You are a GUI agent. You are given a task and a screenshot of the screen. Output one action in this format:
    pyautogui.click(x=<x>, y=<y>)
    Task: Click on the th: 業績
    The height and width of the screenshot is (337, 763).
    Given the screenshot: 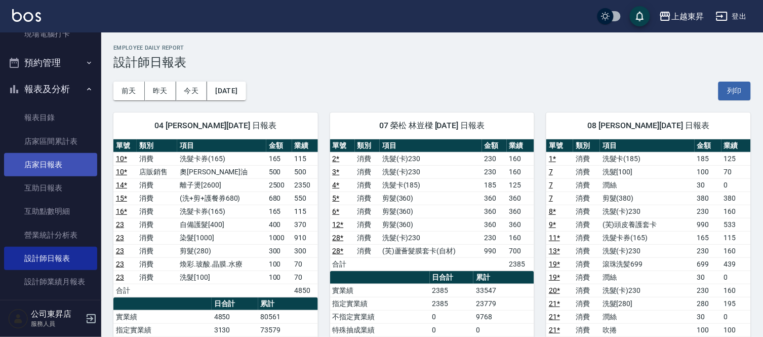 What is the action you would take?
    pyautogui.click(x=736, y=146)
    